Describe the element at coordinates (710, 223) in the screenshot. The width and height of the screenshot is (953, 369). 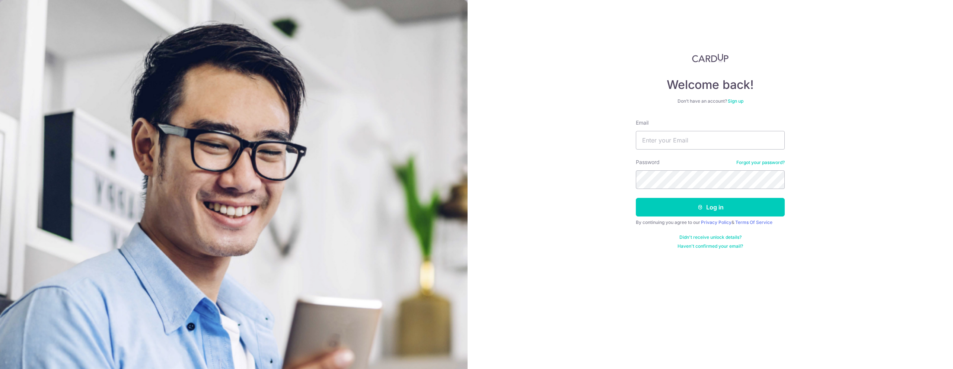
I see `div: By continuing you agree to our &` at that location.